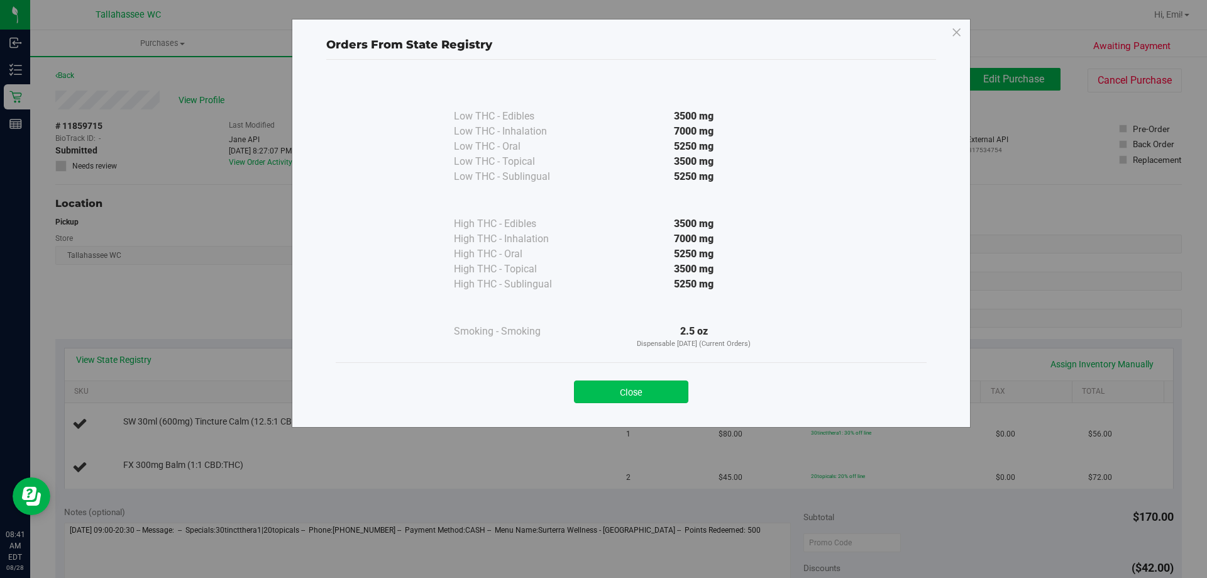 The image size is (1207, 578). Describe the element at coordinates (631, 392) in the screenshot. I see `button: Close` at that location.